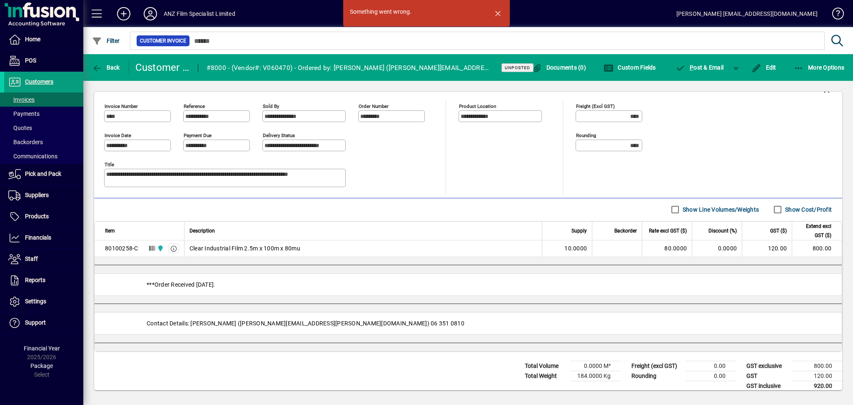 Image resolution: width=853 pixels, height=405 pixels. Describe the element at coordinates (820, 67) in the screenshot. I see `button: More Options` at that location.